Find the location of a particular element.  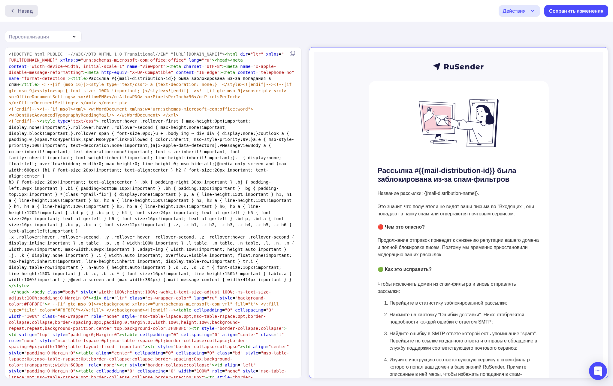

span: "ltr" is located at coordinates (120, 298).